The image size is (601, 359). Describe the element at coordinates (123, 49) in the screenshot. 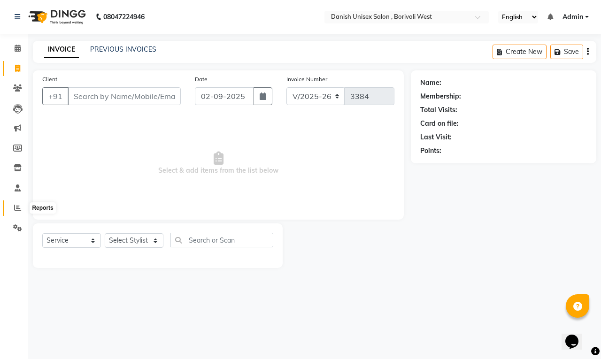

I see `a: PREVIOUS INVOICES` at that location.